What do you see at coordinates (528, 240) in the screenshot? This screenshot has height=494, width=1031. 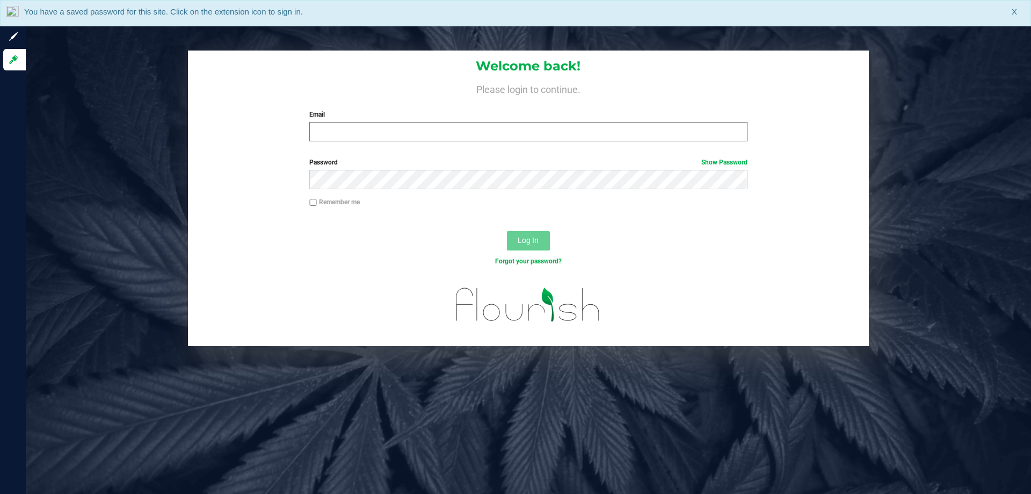 I see `span: Log In` at bounding box center [528, 240].